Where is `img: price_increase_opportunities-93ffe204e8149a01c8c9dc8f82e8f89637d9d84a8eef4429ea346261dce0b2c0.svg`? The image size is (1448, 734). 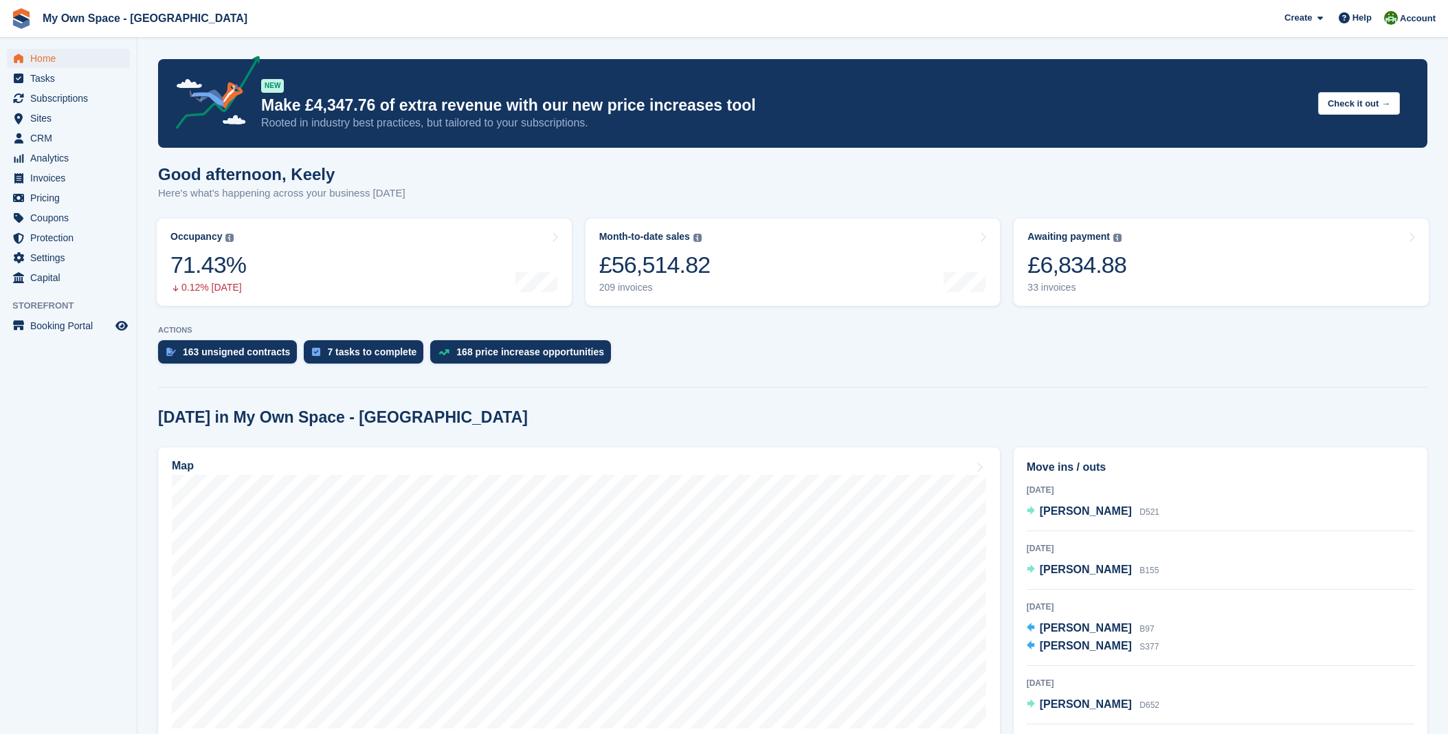 img: price_increase_opportunities-93ffe204e8149a01c8c9dc8f82e8f89637d9d84a8eef4429ea346261dce0b2c0.svg is located at coordinates (444, 352).